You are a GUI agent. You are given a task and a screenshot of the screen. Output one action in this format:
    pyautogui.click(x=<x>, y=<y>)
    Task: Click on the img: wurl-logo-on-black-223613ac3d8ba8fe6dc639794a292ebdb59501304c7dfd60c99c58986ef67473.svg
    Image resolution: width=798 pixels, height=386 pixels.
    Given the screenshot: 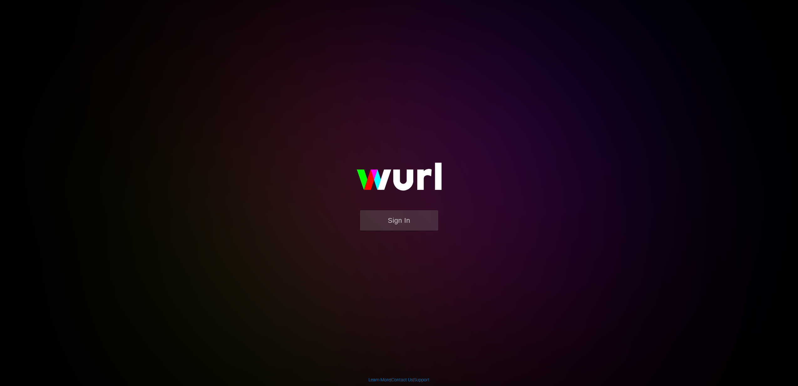 What is the action you would take?
    pyautogui.click(x=399, y=179)
    